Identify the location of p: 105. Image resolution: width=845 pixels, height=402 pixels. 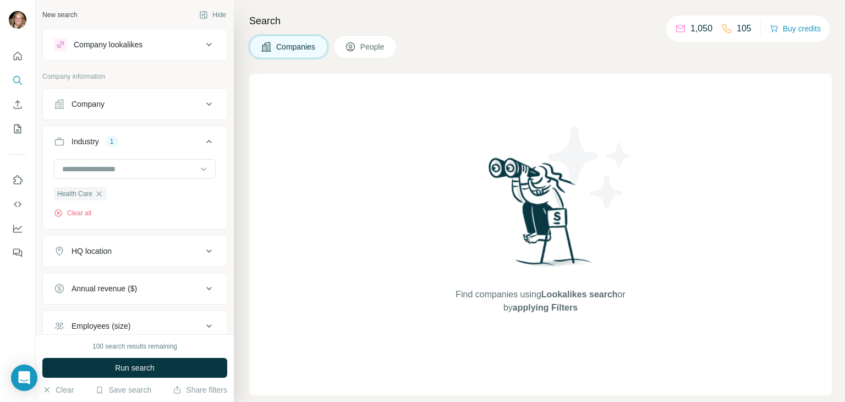
(744, 29).